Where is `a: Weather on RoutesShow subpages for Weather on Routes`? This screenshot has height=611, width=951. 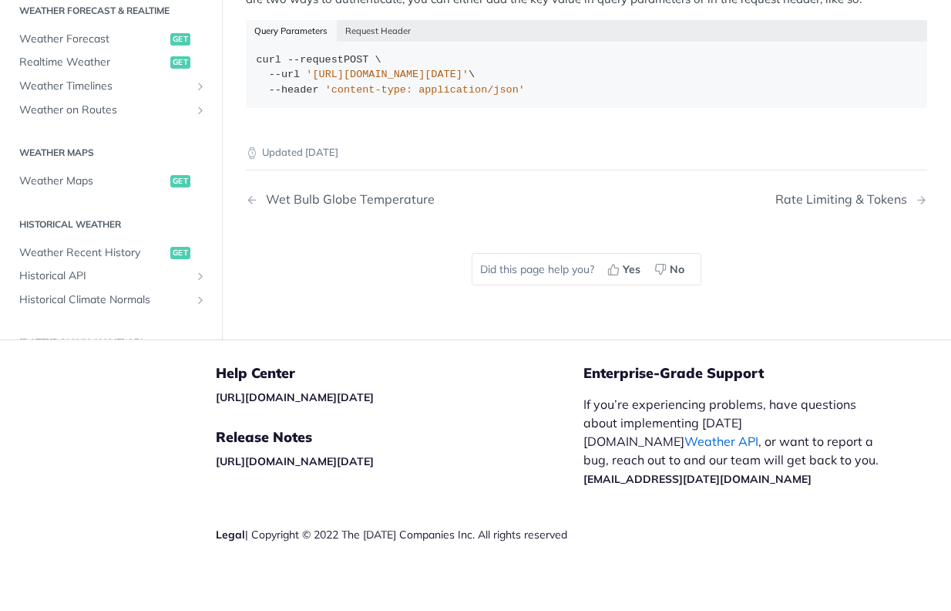 a: Weather on RoutesShow subpages for Weather on Routes is located at coordinates (111, 110).